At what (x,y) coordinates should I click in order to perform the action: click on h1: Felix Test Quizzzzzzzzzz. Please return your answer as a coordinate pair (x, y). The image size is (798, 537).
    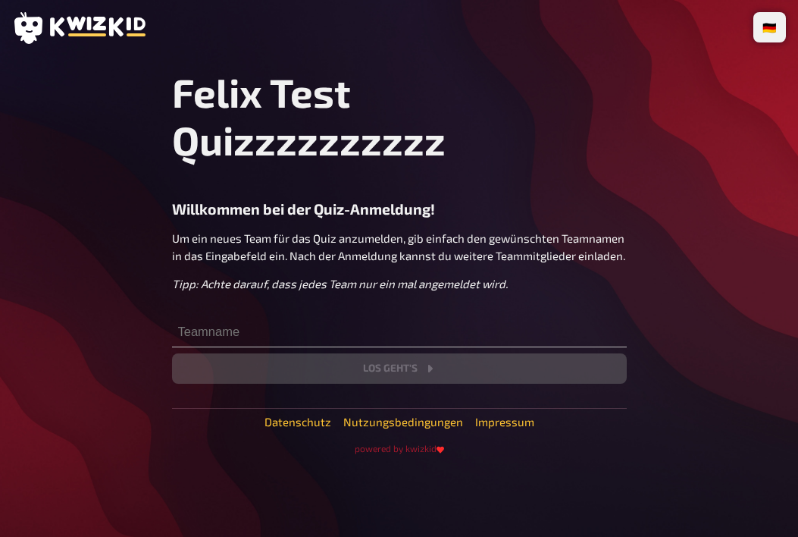
    Looking at the image, I should click on (400, 116).